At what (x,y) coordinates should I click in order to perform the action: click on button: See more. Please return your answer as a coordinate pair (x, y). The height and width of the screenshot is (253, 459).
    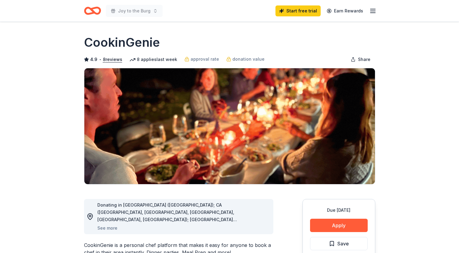
    Looking at the image, I should click on (107, 228).